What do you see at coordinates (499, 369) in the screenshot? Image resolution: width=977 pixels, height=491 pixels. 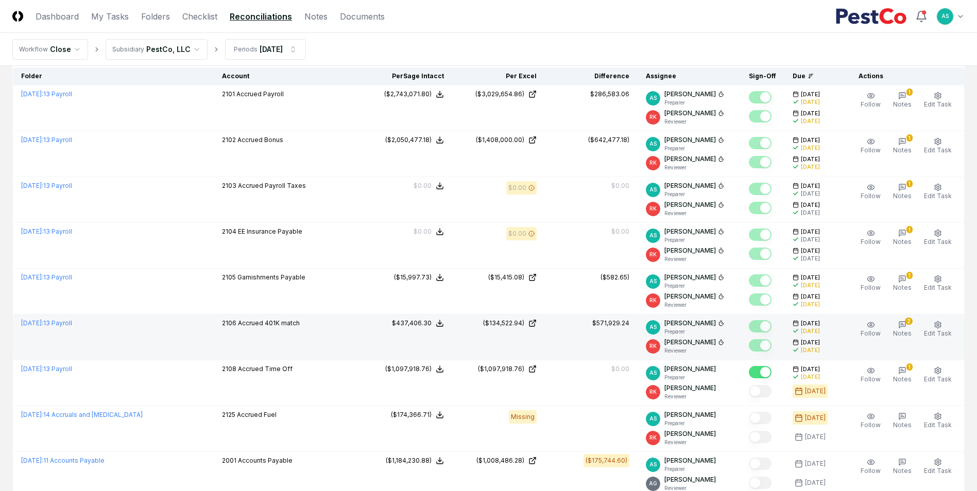 I see `a: ($1,097,918.76)` at bounding box center [499, 369].